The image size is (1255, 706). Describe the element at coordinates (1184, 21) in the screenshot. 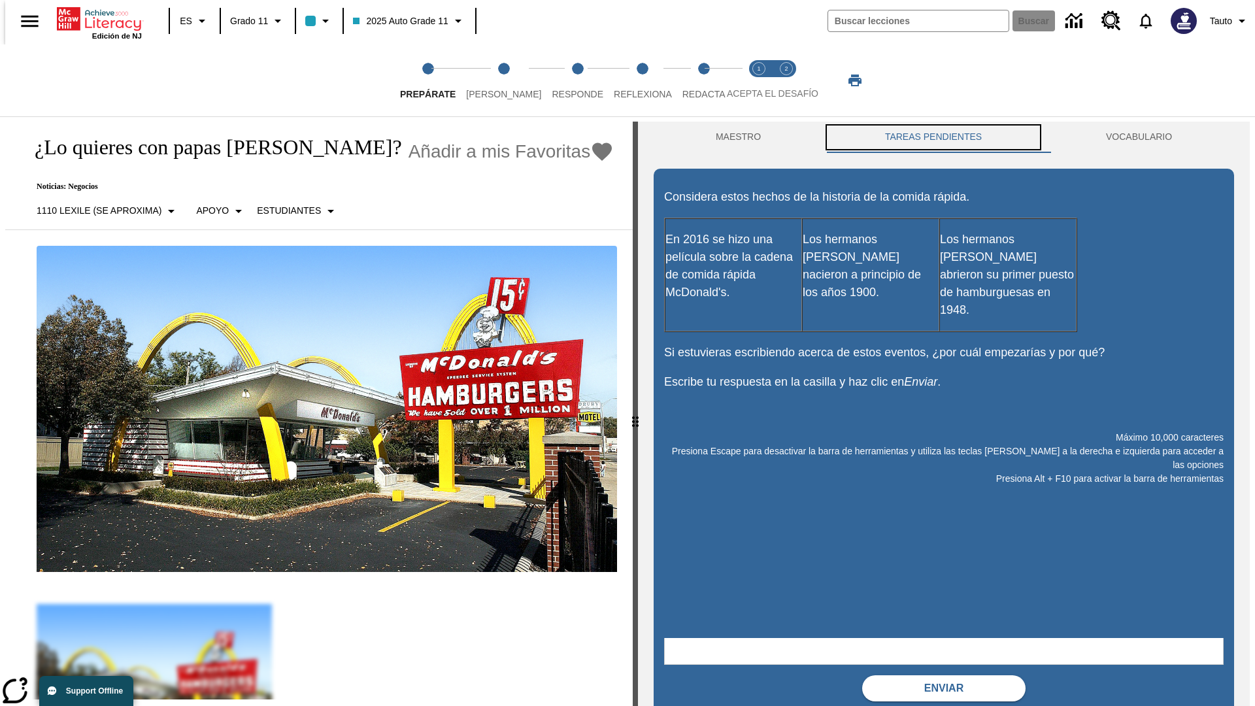

I see `img: Avatar` at that location.